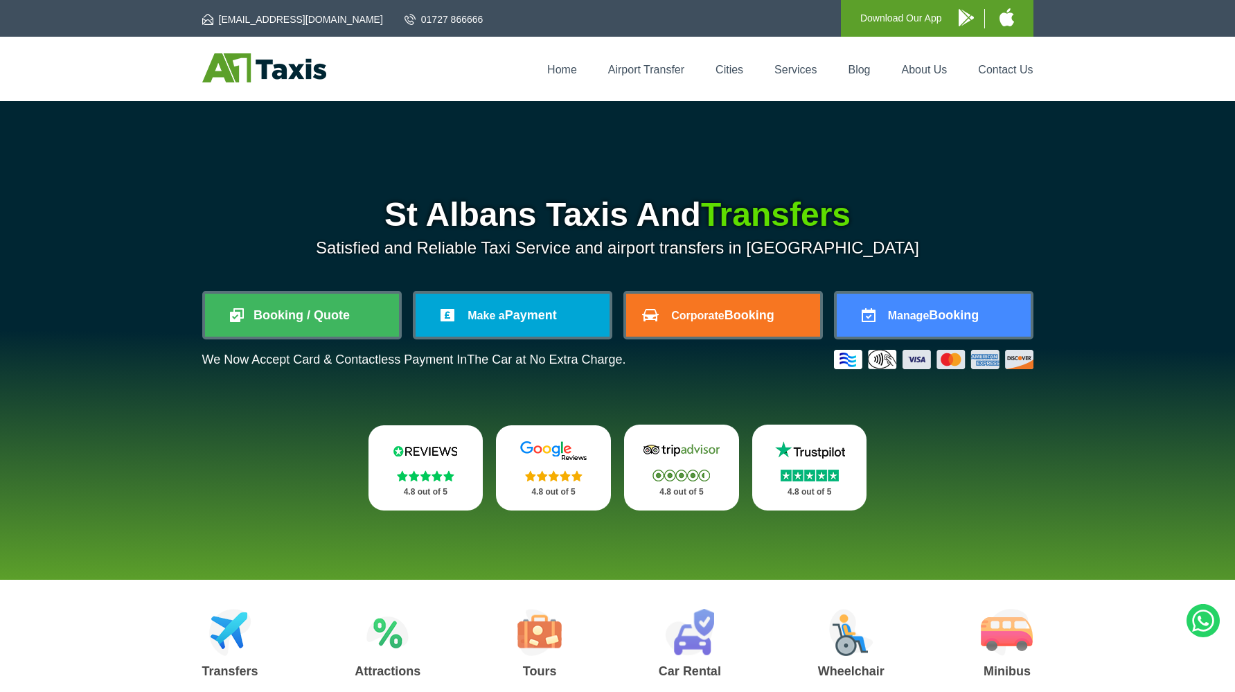 This screenshot has width=1235, height=692. Describe the element at coordinates (689, 632) in the screenshot. I see `img: Car Rental` at that location.